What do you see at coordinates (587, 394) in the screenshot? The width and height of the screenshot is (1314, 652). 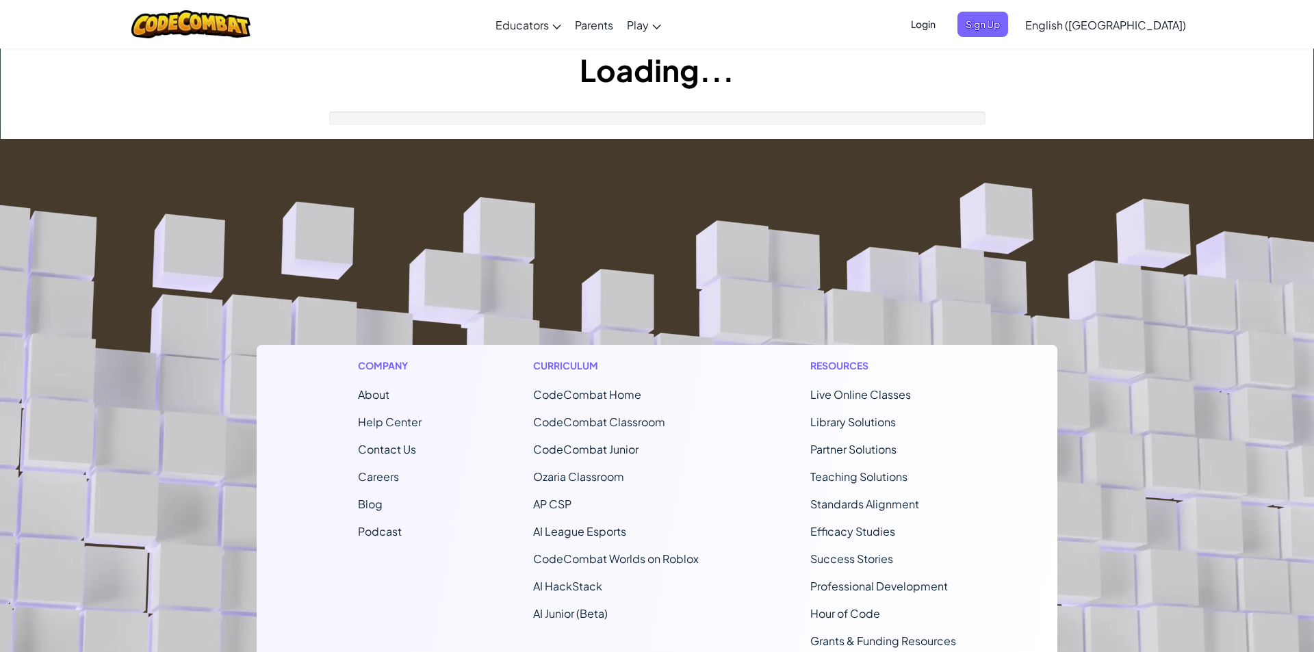 I see `span: CodeCombat Home` at bounding box center [587, 394].